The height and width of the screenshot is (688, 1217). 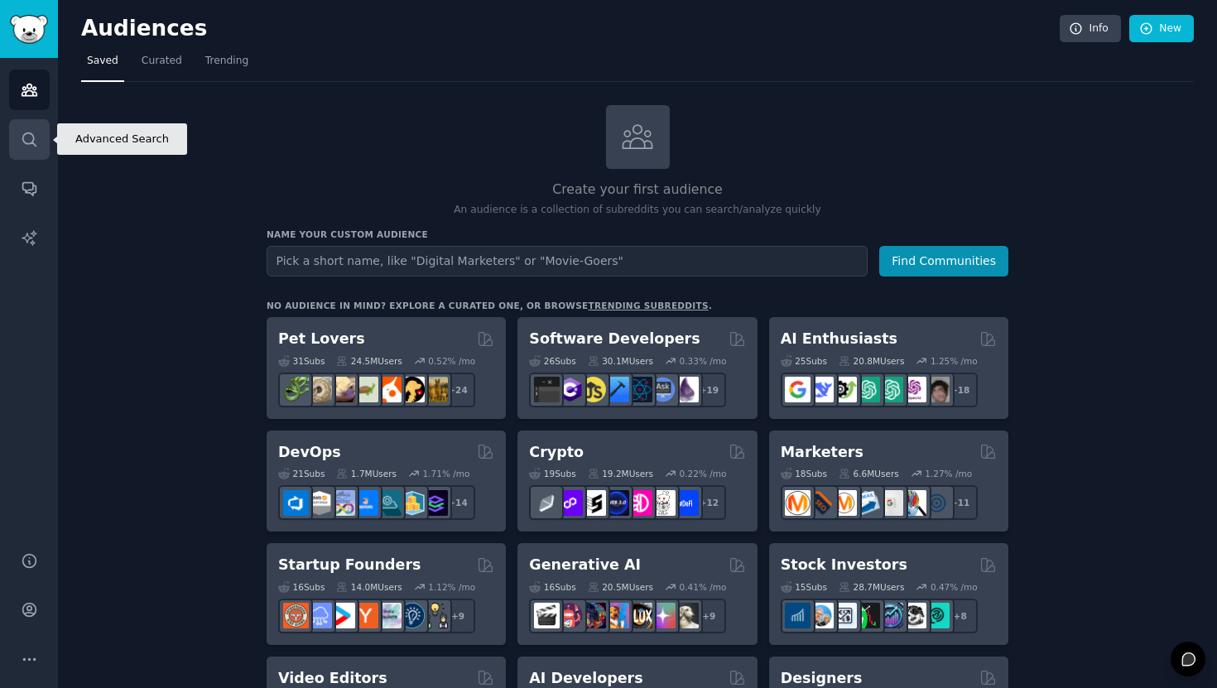 I want to click on h2: DevOps, so click(x=310, y=452).